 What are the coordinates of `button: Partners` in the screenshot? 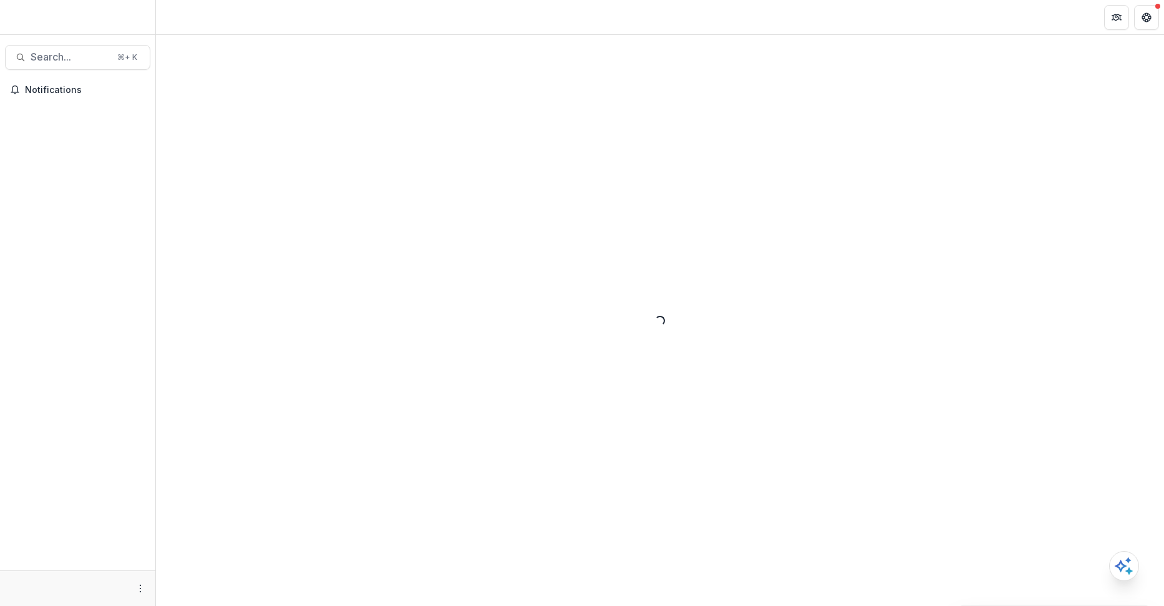 It's located at (1117, 17).